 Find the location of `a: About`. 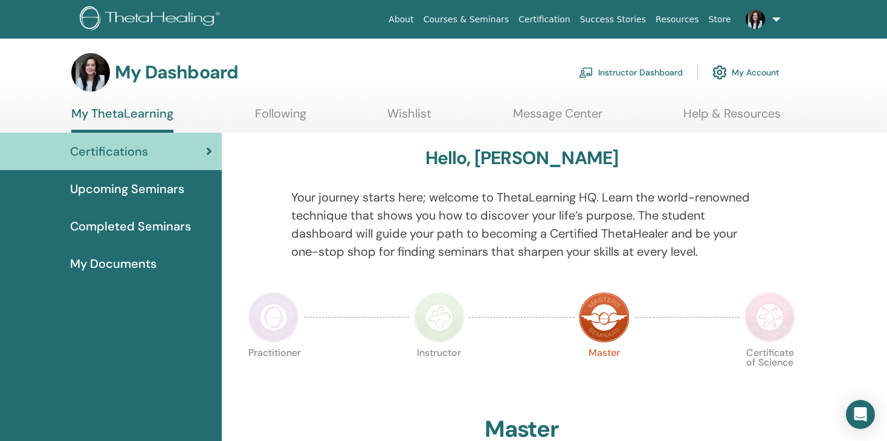

a: About is located at coordinates (400, 19).